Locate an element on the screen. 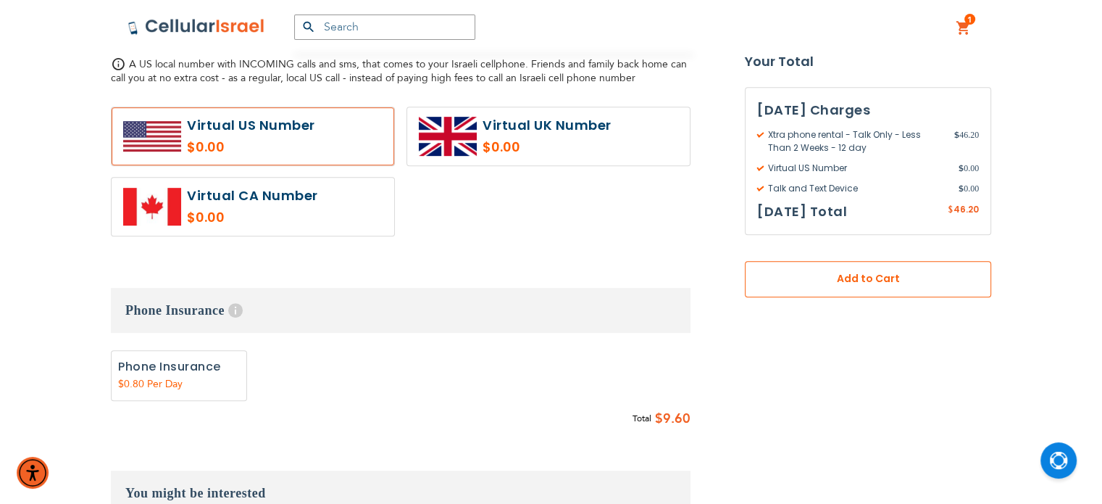 This screenshot has width=1102, height=504. span: Virtual US Number is located at coordinates (858, 168).